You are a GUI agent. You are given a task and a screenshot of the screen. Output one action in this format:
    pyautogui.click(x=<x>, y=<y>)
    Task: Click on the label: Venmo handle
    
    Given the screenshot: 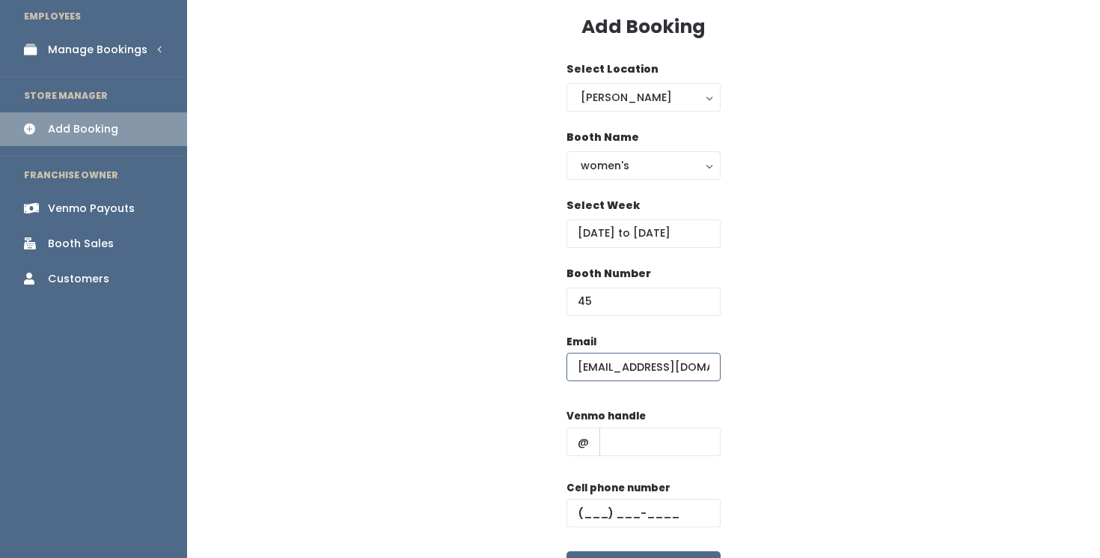 What is the action you would take?
    pyautogui.click(x=606, y=416)
    